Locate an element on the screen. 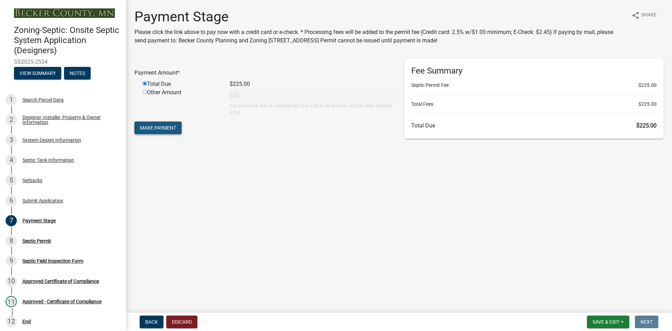 This screenshot has height=331, width=672. div: Other Amount is located at coordinates (181, 102).